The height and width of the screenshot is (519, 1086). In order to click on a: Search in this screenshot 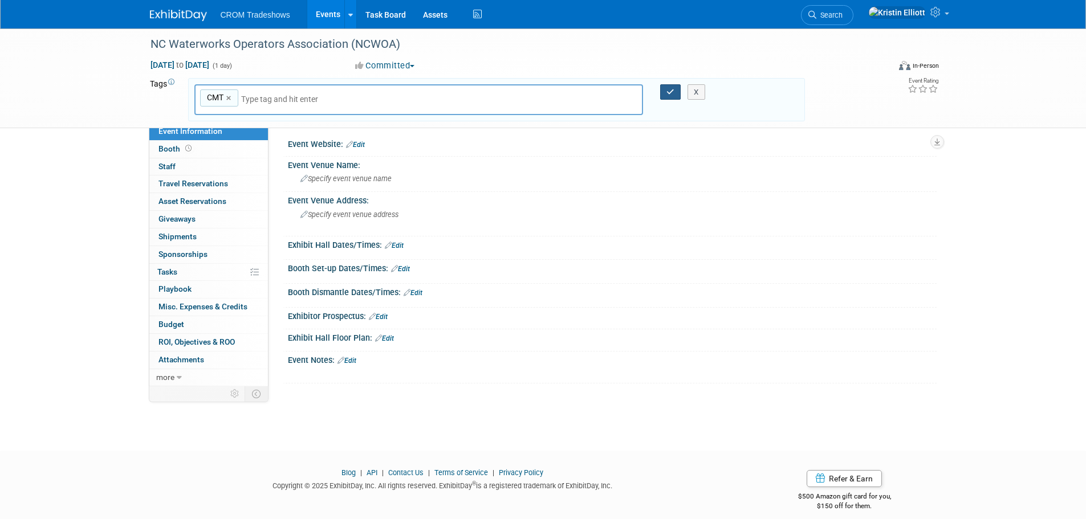, I will do `click(827, 15)`.